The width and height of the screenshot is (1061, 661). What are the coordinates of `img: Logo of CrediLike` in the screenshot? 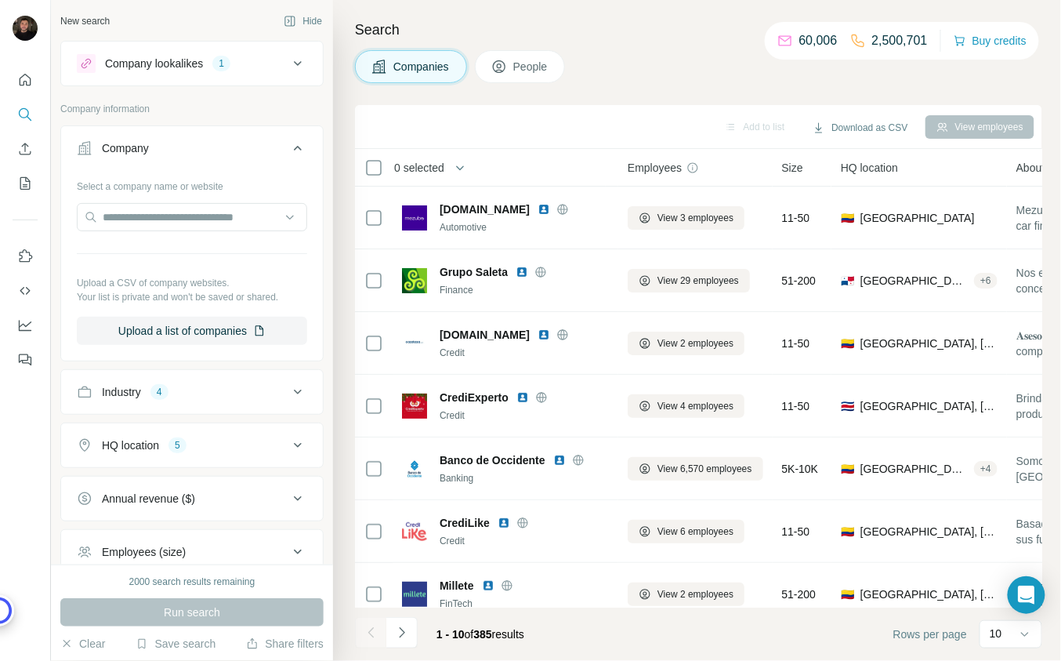 It's located at (415, 531).